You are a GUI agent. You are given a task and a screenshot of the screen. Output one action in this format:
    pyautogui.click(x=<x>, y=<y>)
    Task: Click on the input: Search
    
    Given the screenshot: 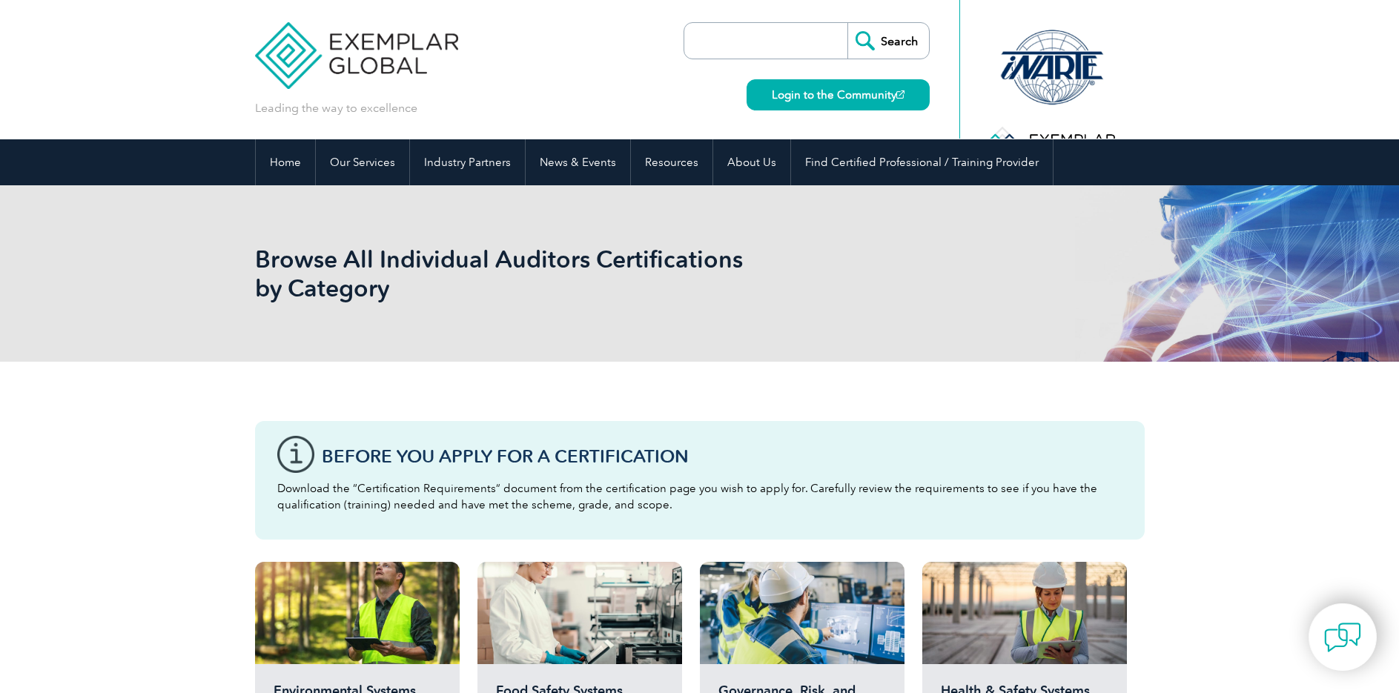 What is the action you would take?
    pyautogui.click(x=888, y=41)
    